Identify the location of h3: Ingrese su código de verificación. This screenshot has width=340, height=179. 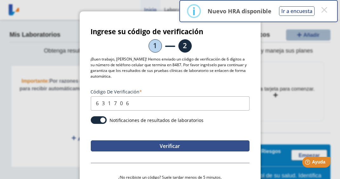
(170, 31).